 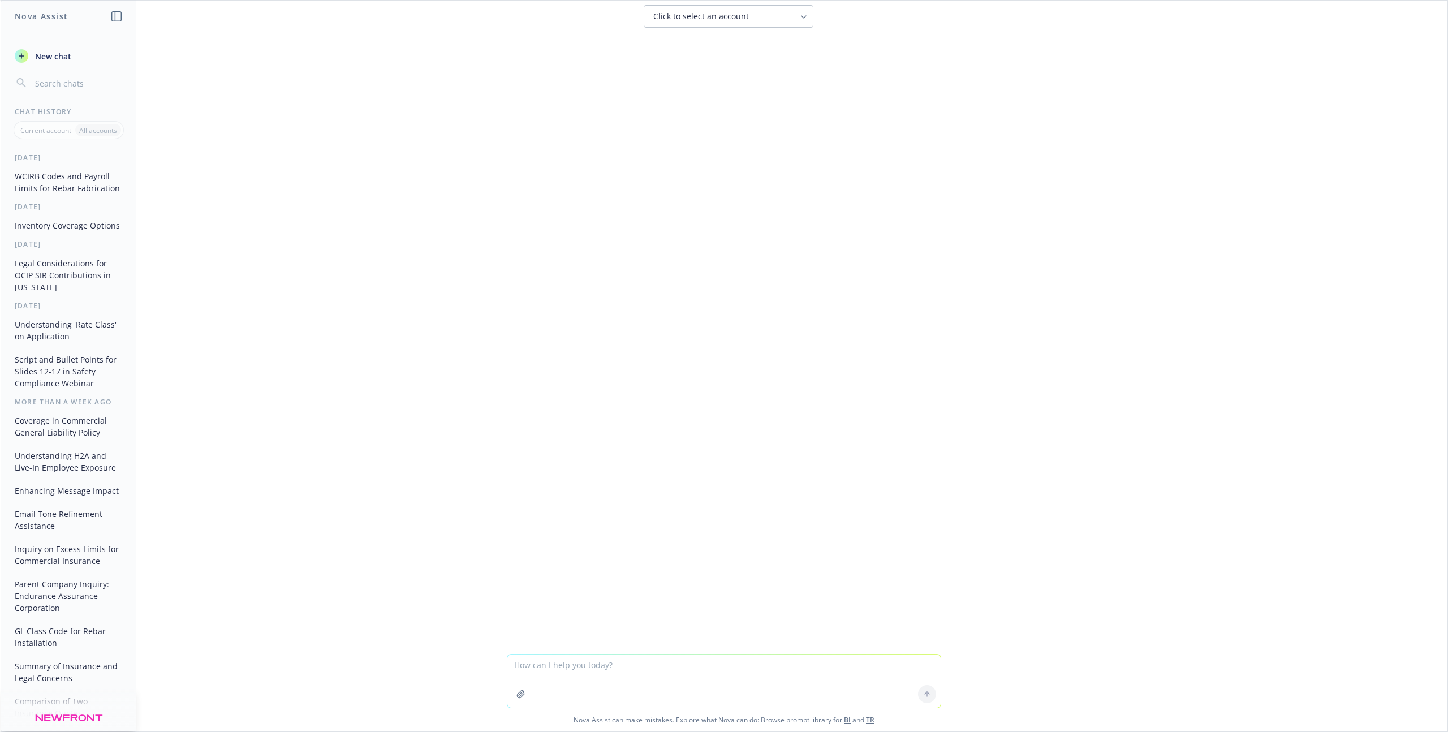 I want to click on div: More than a week ago, so click(x=68, y=402).